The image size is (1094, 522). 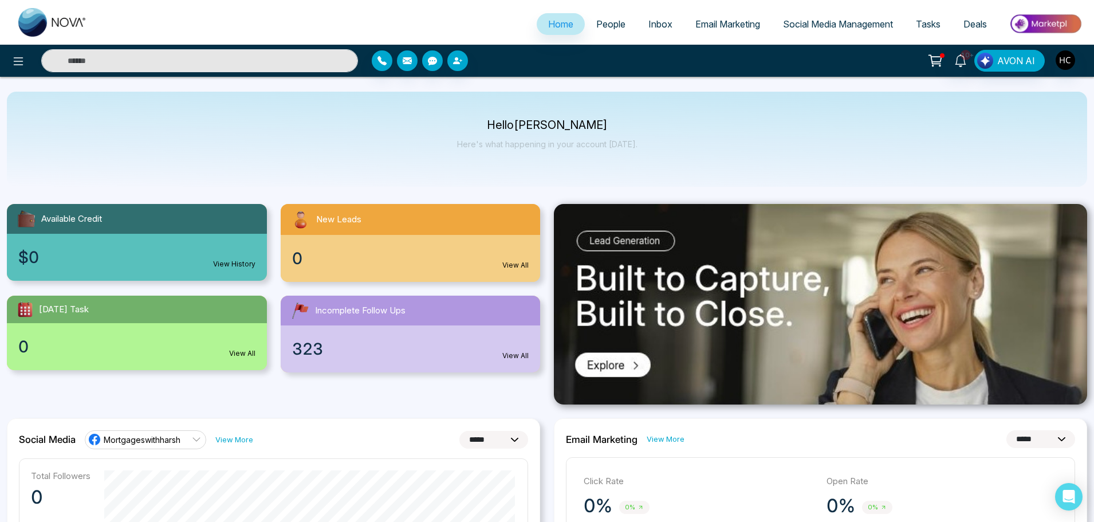 What do you see at coordinates (301, 219) in the screenshot?
I see `img: newLeads.svg` at bounding box center [301, 219].